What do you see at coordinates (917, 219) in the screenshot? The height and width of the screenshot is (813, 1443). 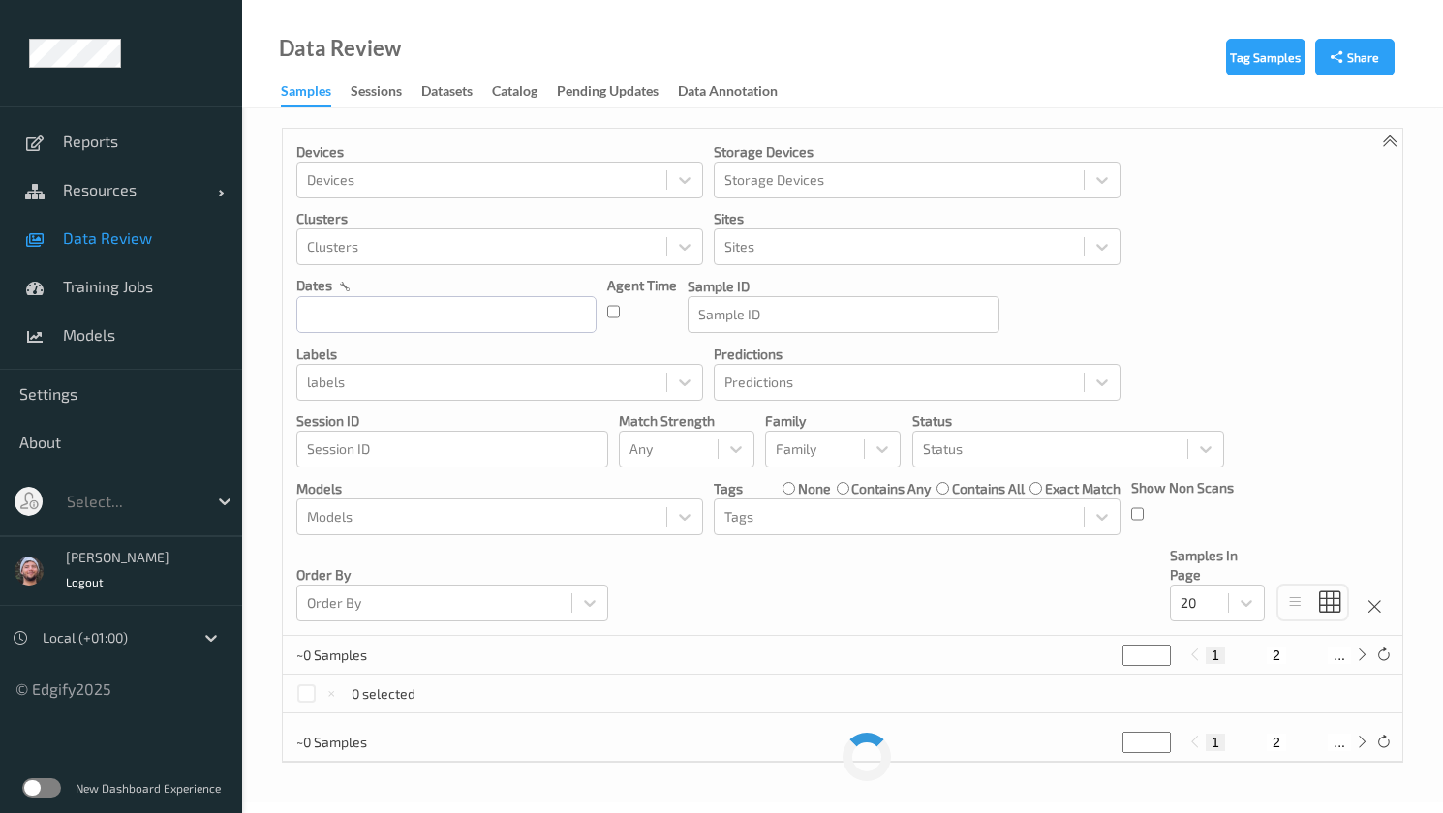 I see `p: Sites` at bounding box center [917, 219].